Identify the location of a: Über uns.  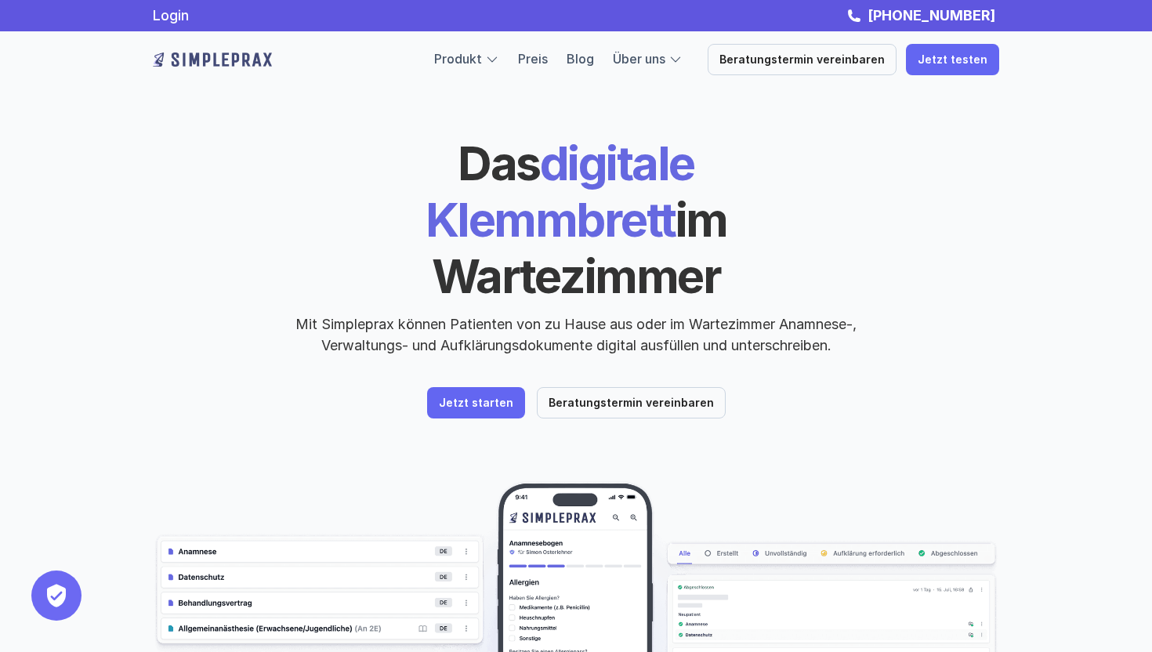
(639, 59).